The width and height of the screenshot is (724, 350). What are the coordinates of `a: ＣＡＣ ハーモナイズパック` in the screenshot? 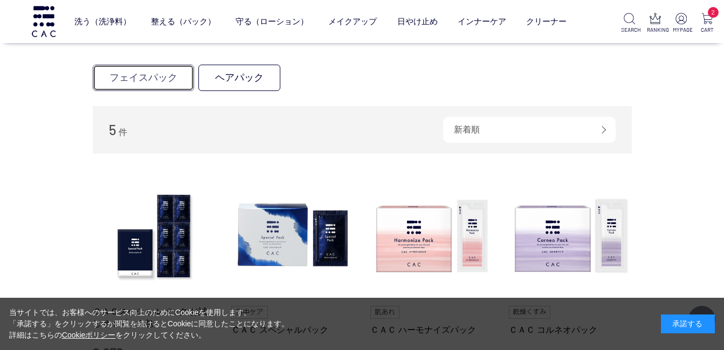 It's located at (432, 237).